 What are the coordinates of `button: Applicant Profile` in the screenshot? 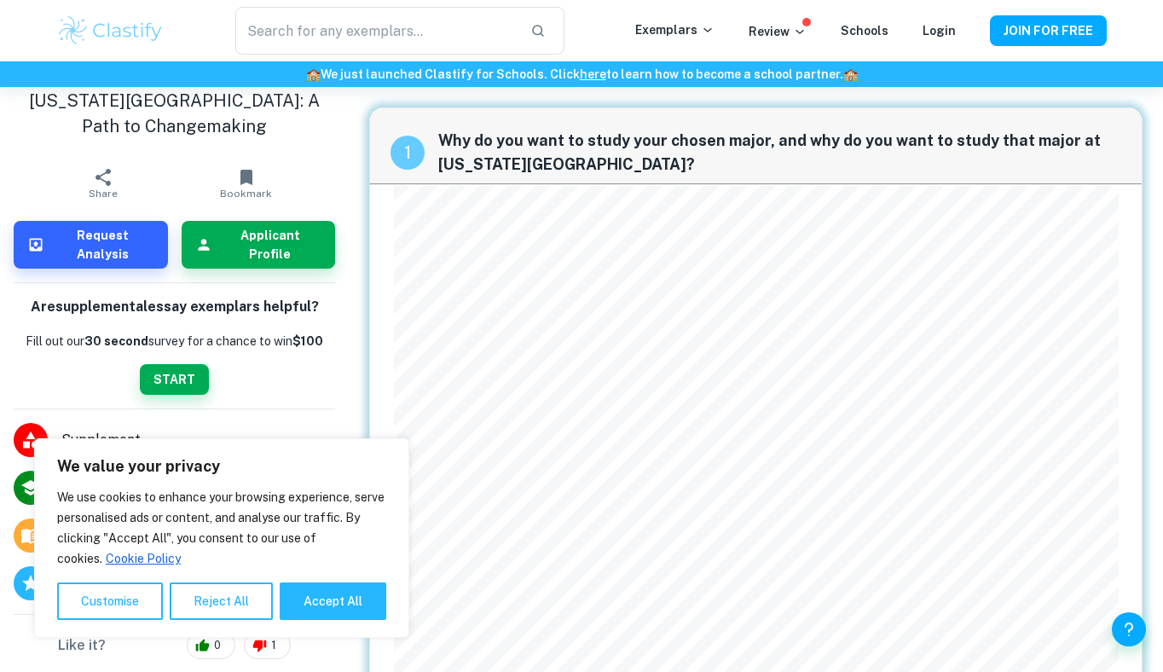 It's located at (258, 245).